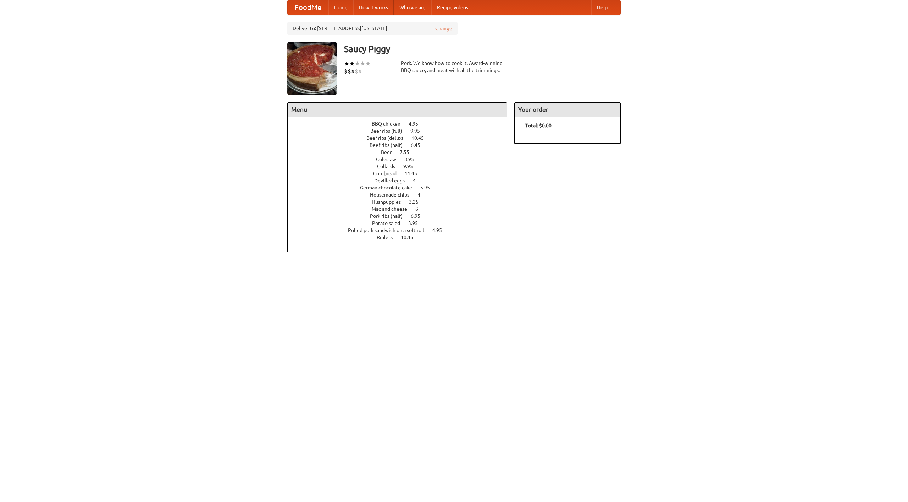 This screenshot has width=908, height=502. Describe the element at coordinates (419, 216) in the screenshot. I see `span: 6.95` at that location.